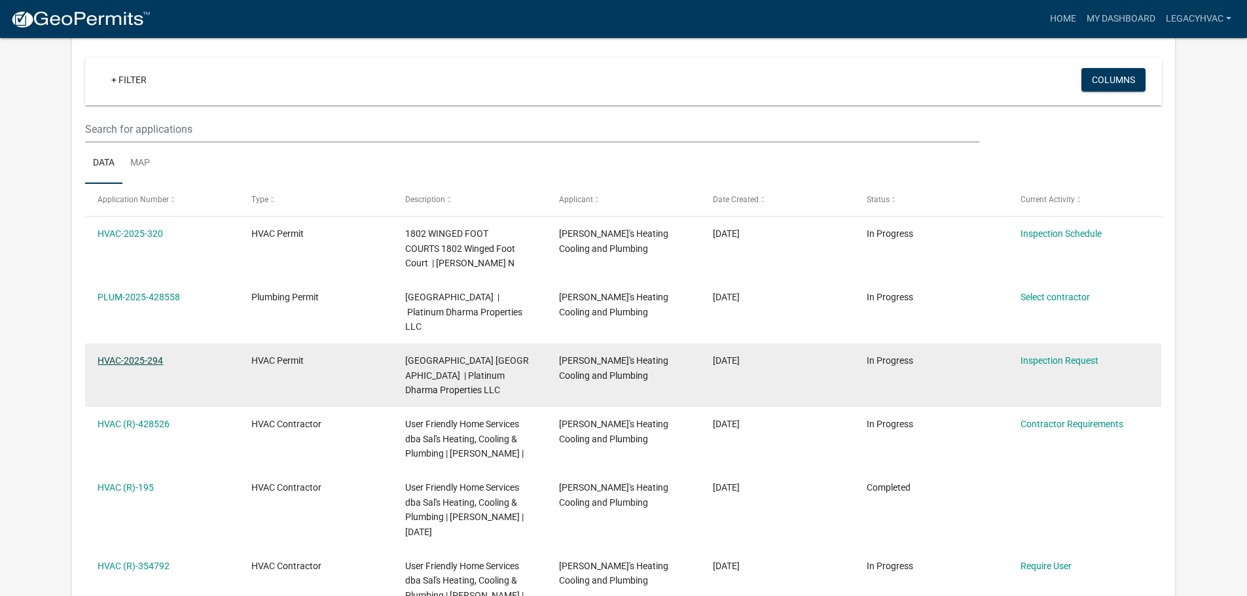 Image resolution: width=1247 pixels, height=596 pixels. What do you see at coordinates (736, 200) in the screenshot?
I see `span: Date Created` at bounding box center [736, 200].